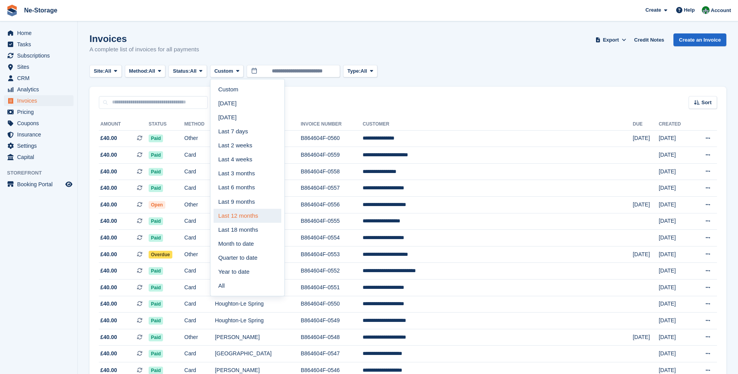  I want to click on span: Booking Portal, so click(40, 184).